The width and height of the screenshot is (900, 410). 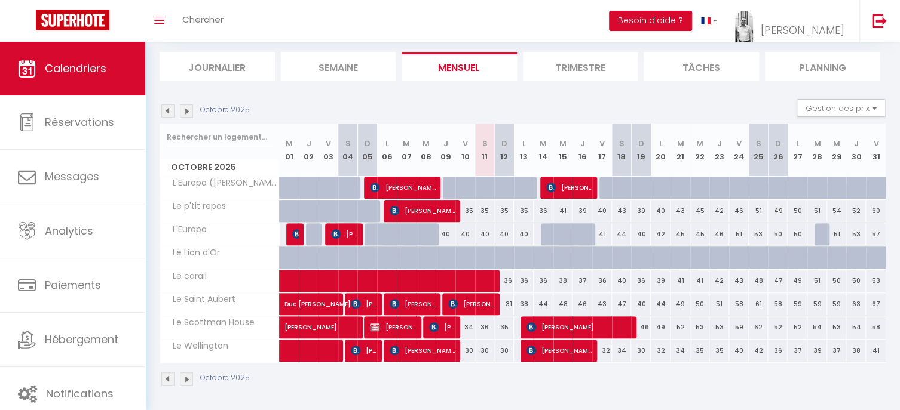 I want to click on div: 63, so click(x=855, y=304).